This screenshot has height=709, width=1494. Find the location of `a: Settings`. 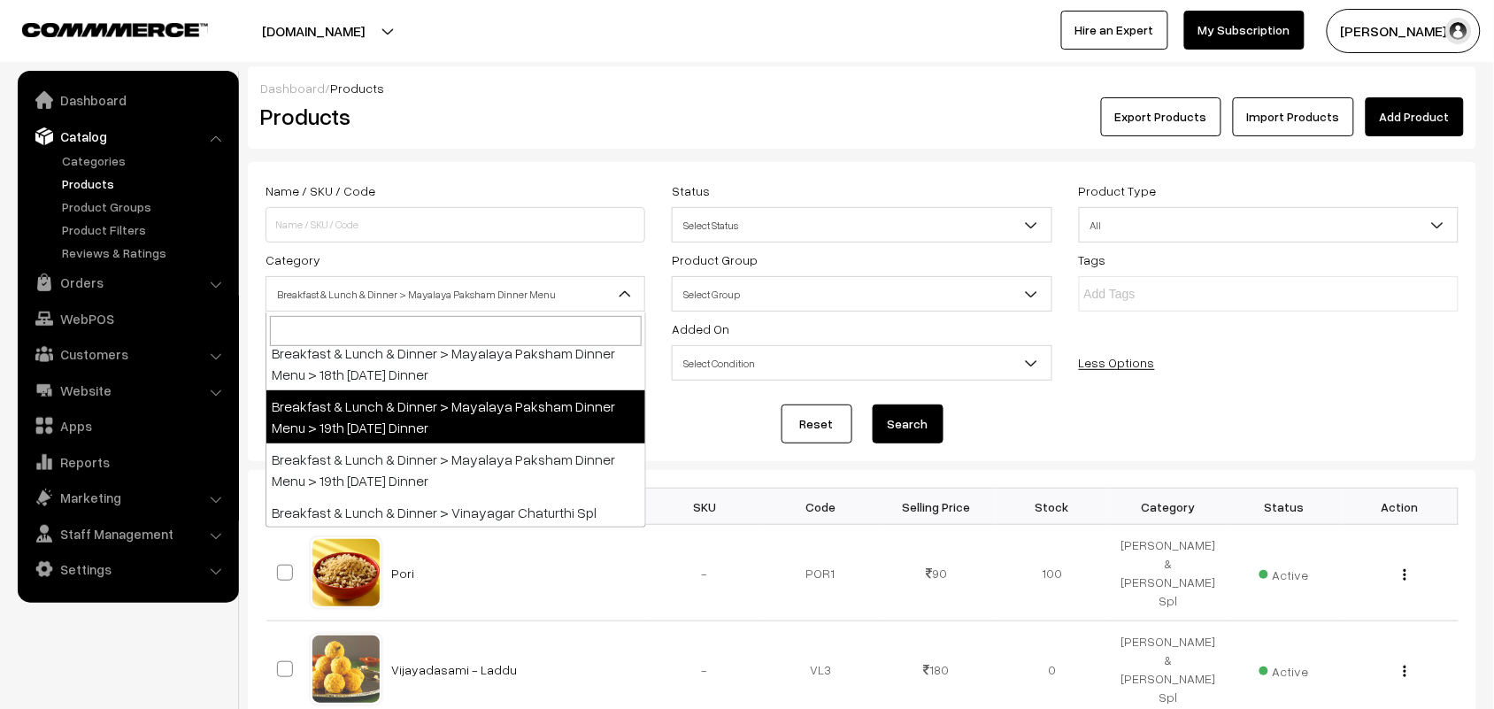

a: Settings is located at coordinates (127, 569).